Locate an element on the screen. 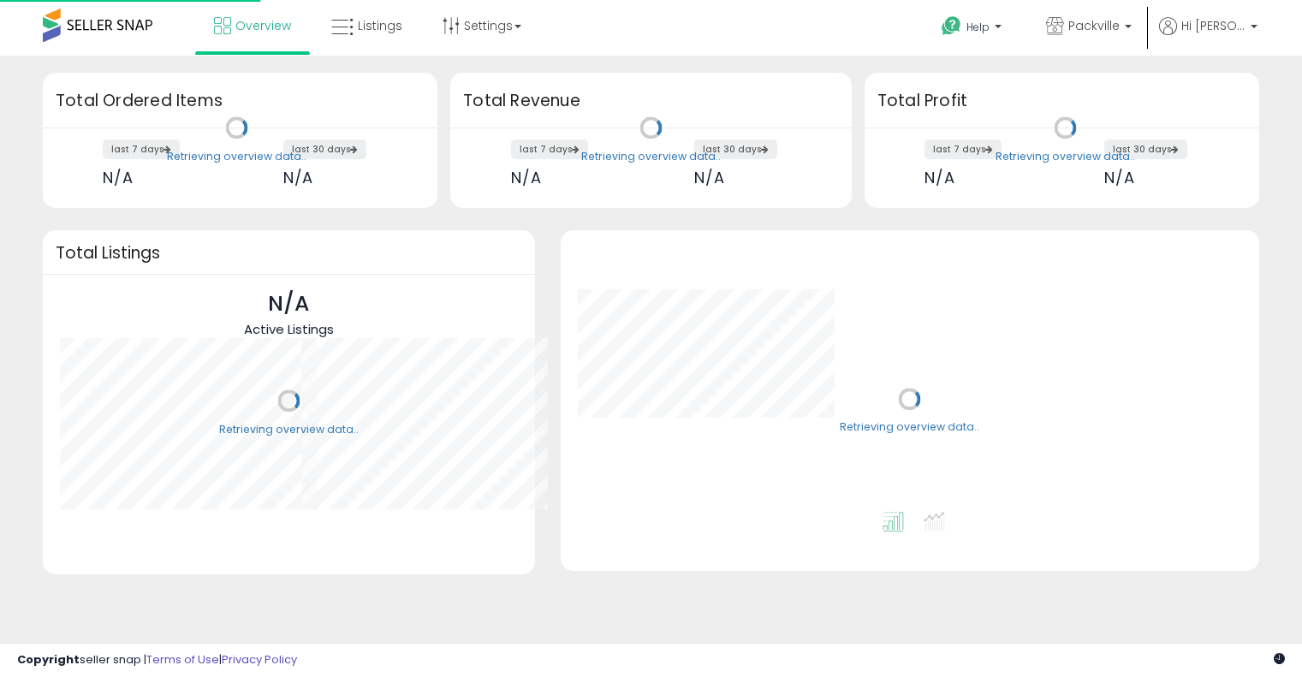 This screenshot has height=677, width=1302. a: Terms of Use is located at coordinates (182, 659).